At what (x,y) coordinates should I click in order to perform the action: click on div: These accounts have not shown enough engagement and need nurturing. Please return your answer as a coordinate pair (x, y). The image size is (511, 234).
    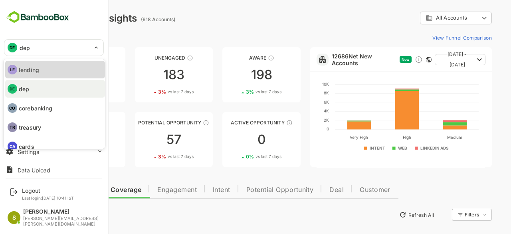
    Looking at the image, I should click on (162, 58).